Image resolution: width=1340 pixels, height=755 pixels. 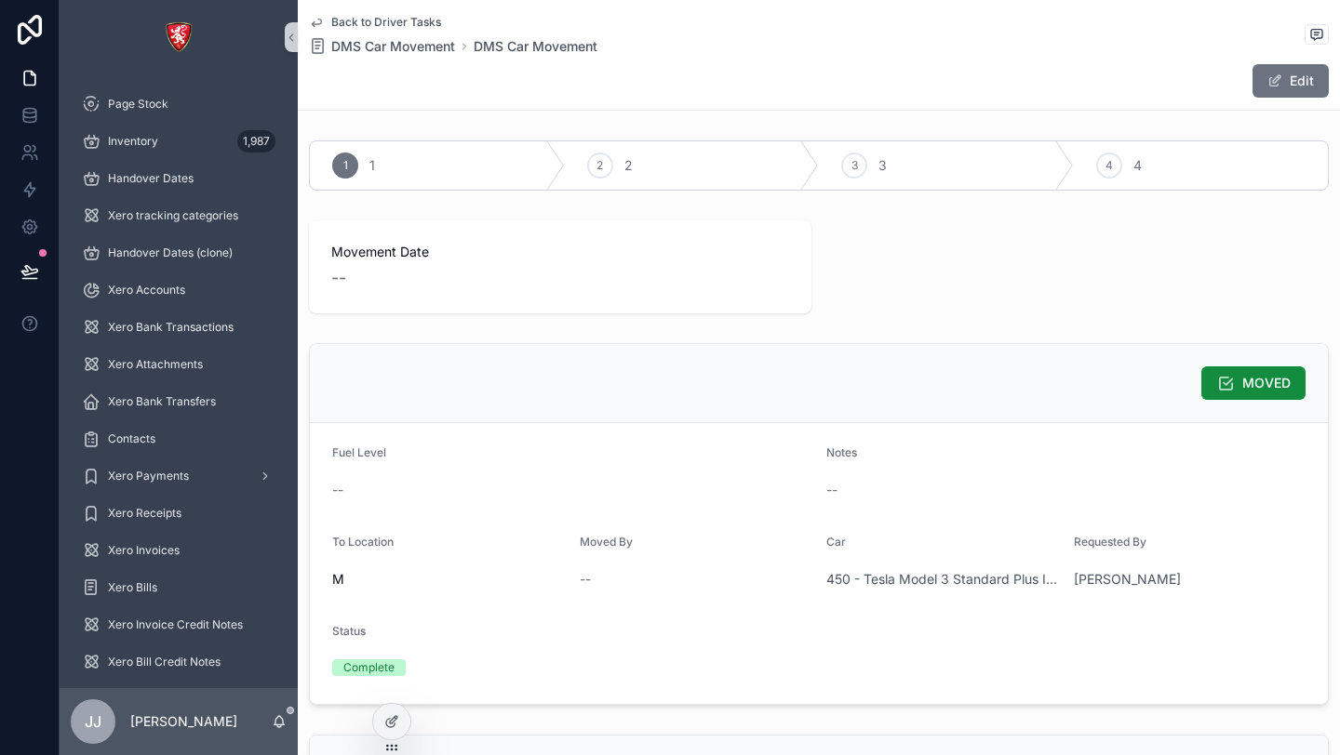 I want to click on span: Page Stock, so click(x=138, y=104).